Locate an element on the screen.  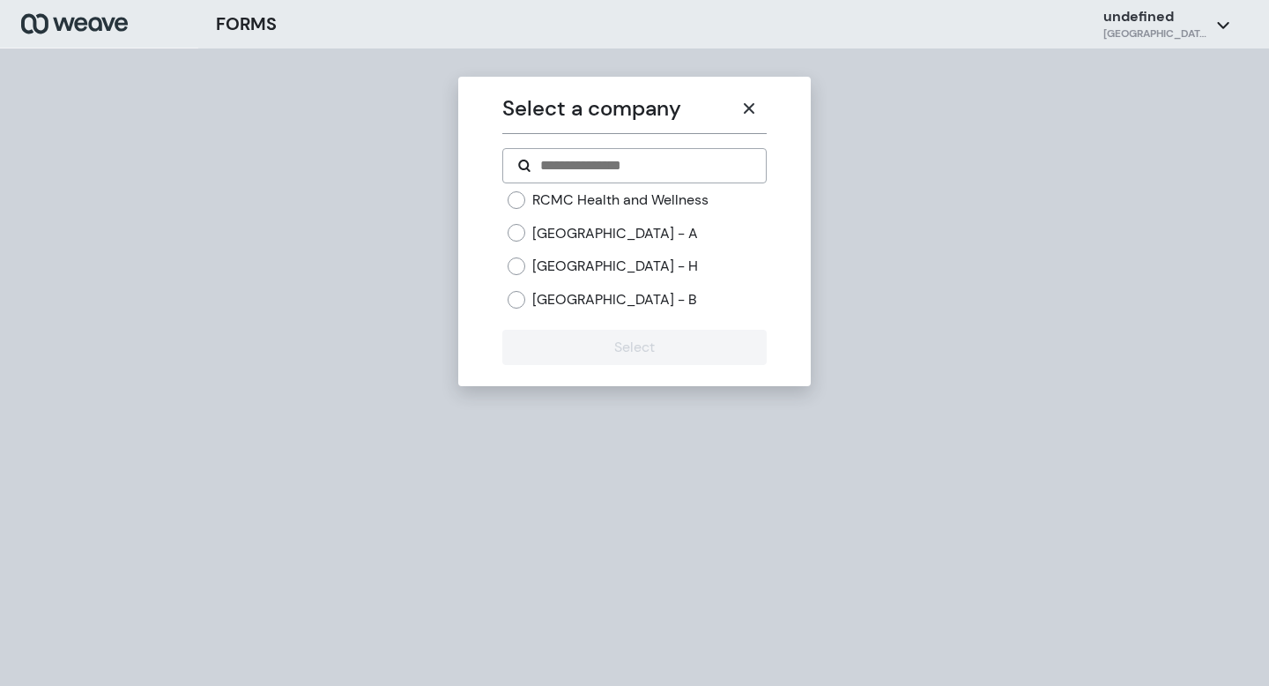
p: undefined is located at coordinates (1156, 17).